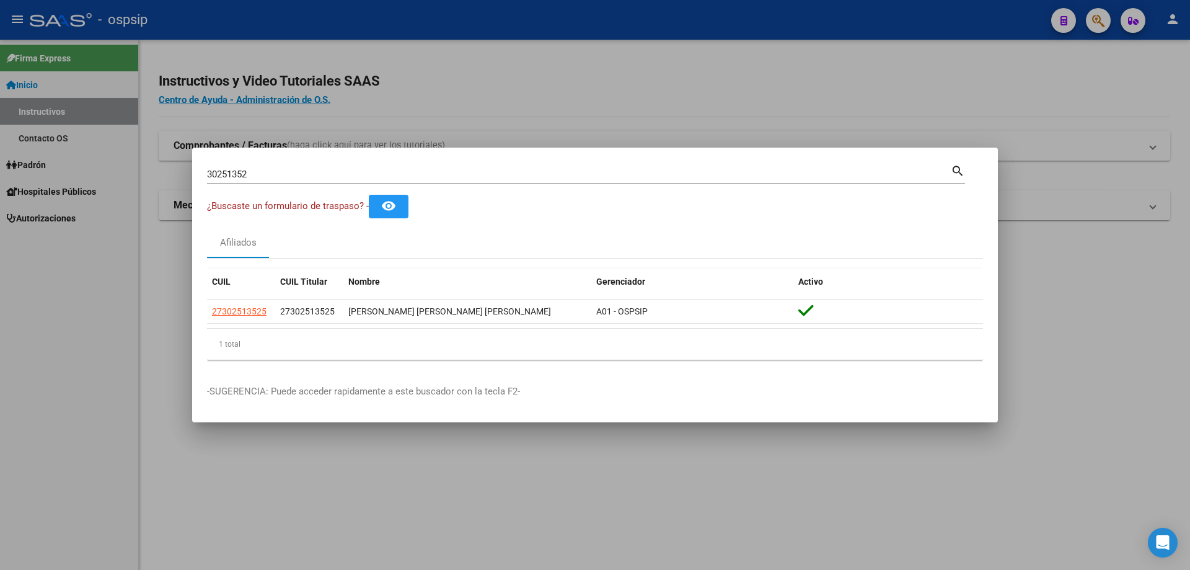  What do you see at coordinates (309, 281) in the screenshot?
I see `datatable-header-cell: CUIL Titular` at bounding box center [309, 281].